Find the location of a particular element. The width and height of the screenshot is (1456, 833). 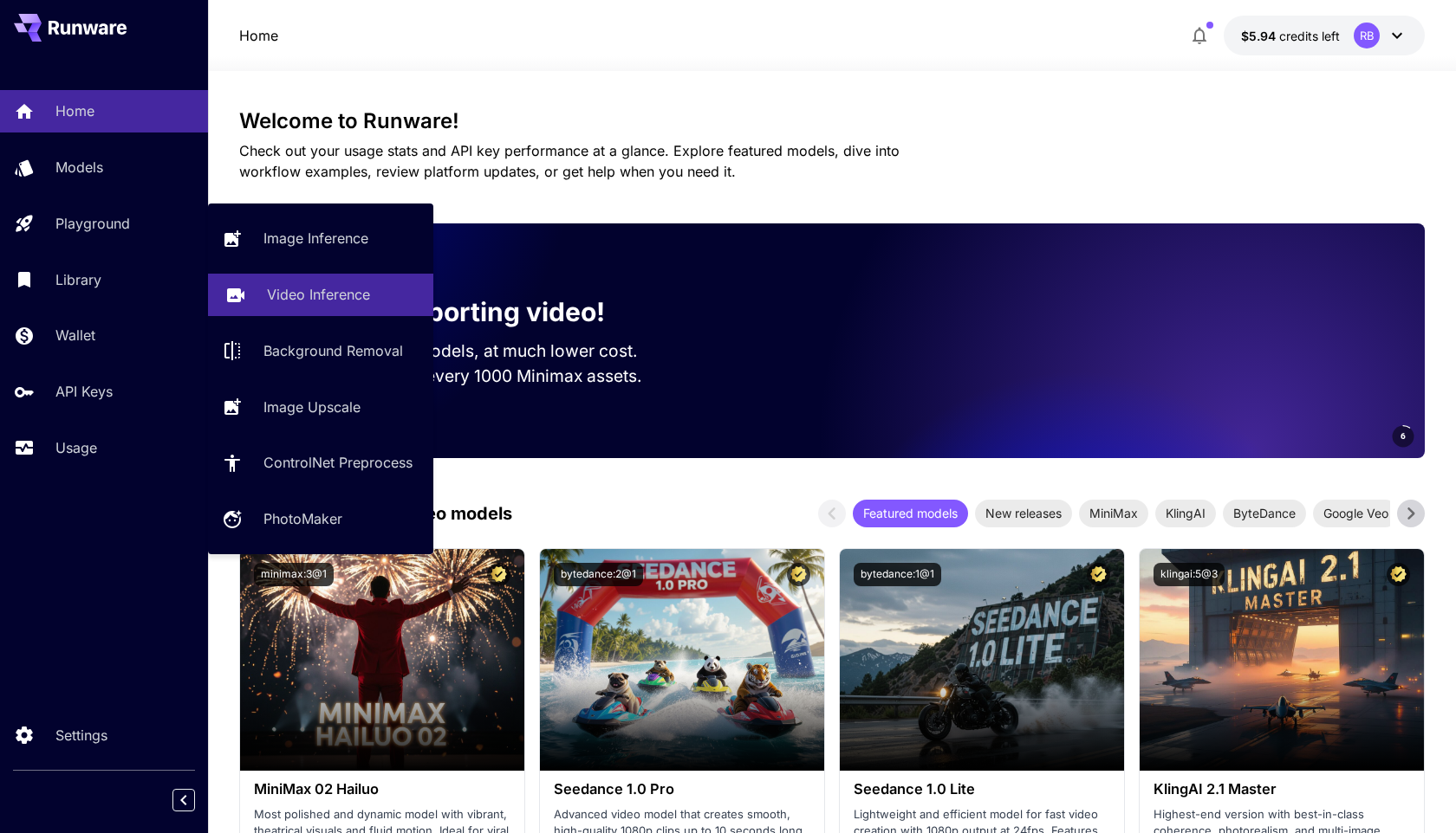

div: $5.94254 is located at coordinates (1290, 35).